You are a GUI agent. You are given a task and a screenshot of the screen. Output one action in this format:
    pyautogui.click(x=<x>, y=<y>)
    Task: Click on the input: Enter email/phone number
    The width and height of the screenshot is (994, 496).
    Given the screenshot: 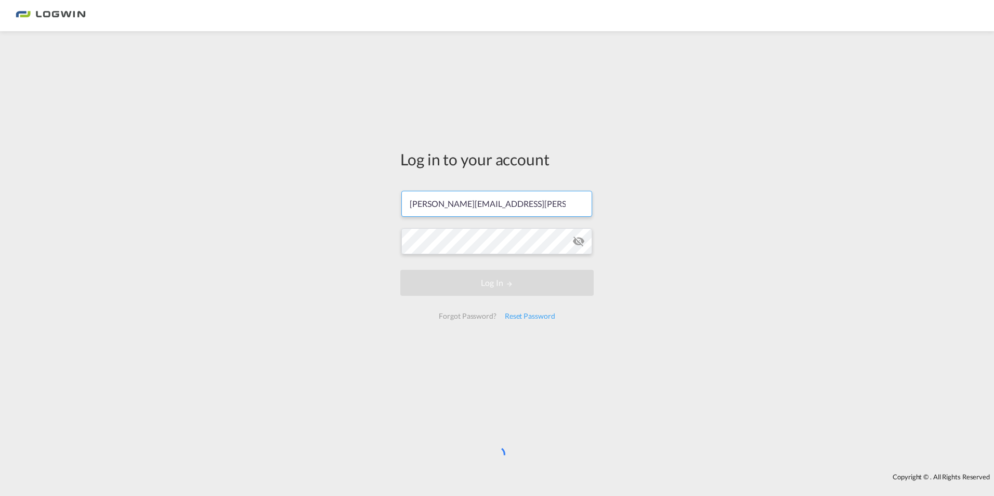 What is the action you would take?
    pyautogui.click(x=496, y=204)
    